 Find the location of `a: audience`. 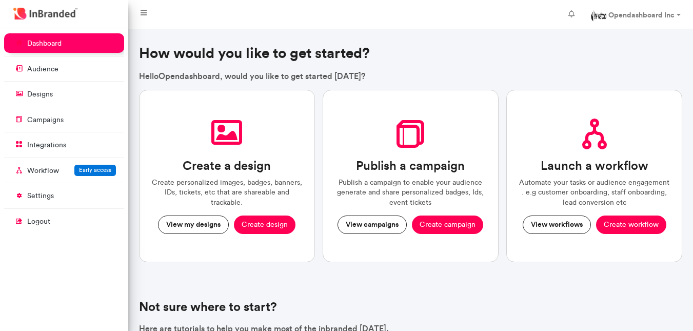

a: audience is located at coordinates (64, 69).